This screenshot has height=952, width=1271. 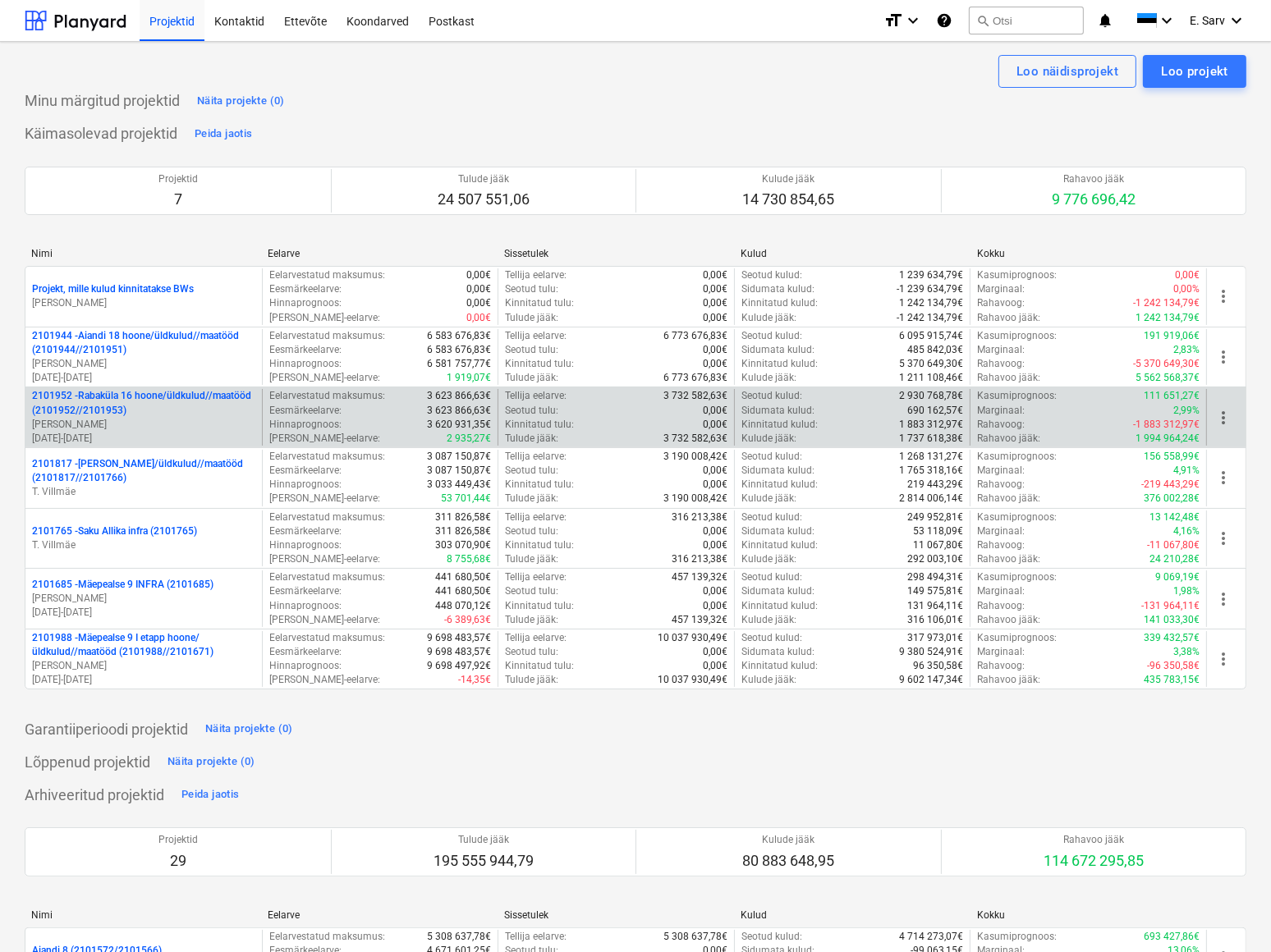 I want to click on p: 1 737 618,38€, so click(x=931, y=438).